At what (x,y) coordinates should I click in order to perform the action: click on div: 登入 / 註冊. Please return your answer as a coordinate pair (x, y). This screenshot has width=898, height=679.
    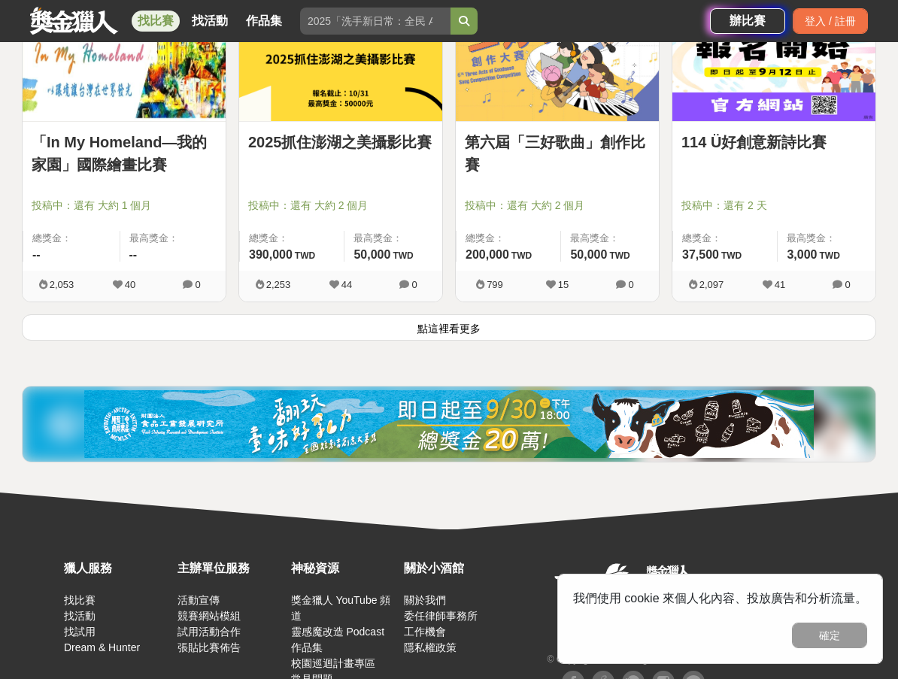
    Looking at the image, I should click on (830, 21).